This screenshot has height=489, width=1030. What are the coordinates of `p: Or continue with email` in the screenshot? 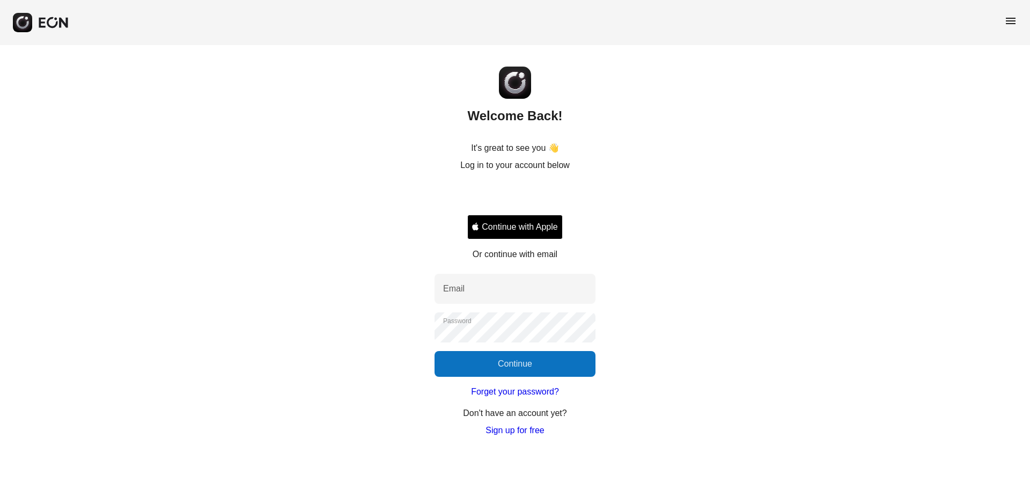 It's located at (515, 254).